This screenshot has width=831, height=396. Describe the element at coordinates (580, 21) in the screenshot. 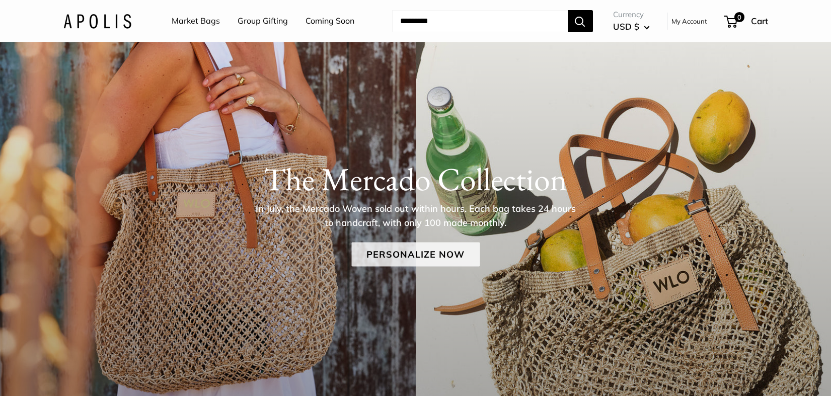

I see `button: Search` at that location.